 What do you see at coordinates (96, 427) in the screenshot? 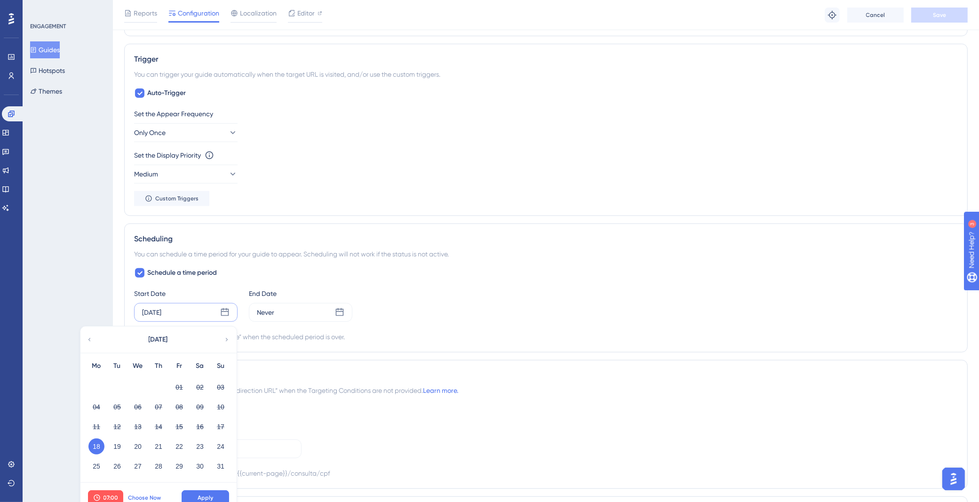
I see `button: 11` at bounding box center [96, 427].